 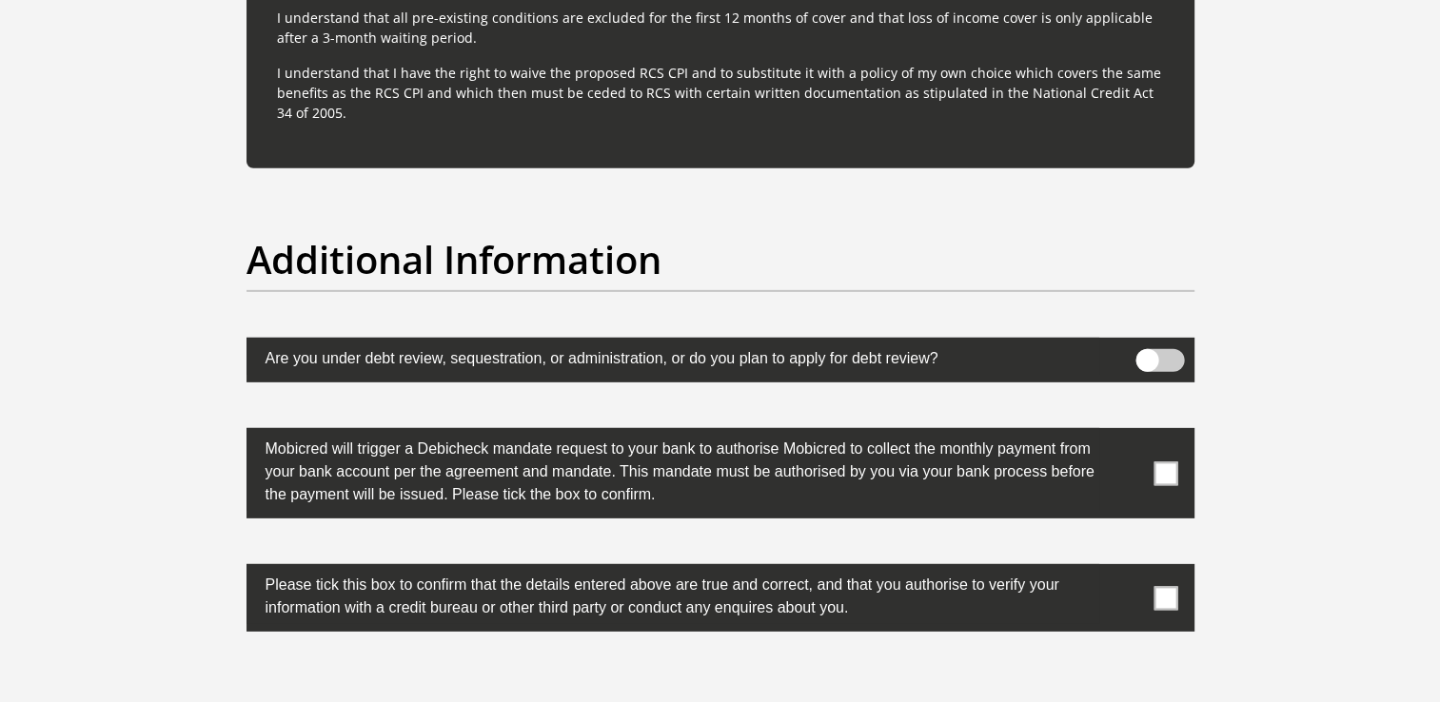 What do you see at coordinates (673, 356) in the screenshot?
I see `label: Are you under debt review, sequestration, or administration, or do you plan to apply for debt rev...` at bounding box center [673, 356].